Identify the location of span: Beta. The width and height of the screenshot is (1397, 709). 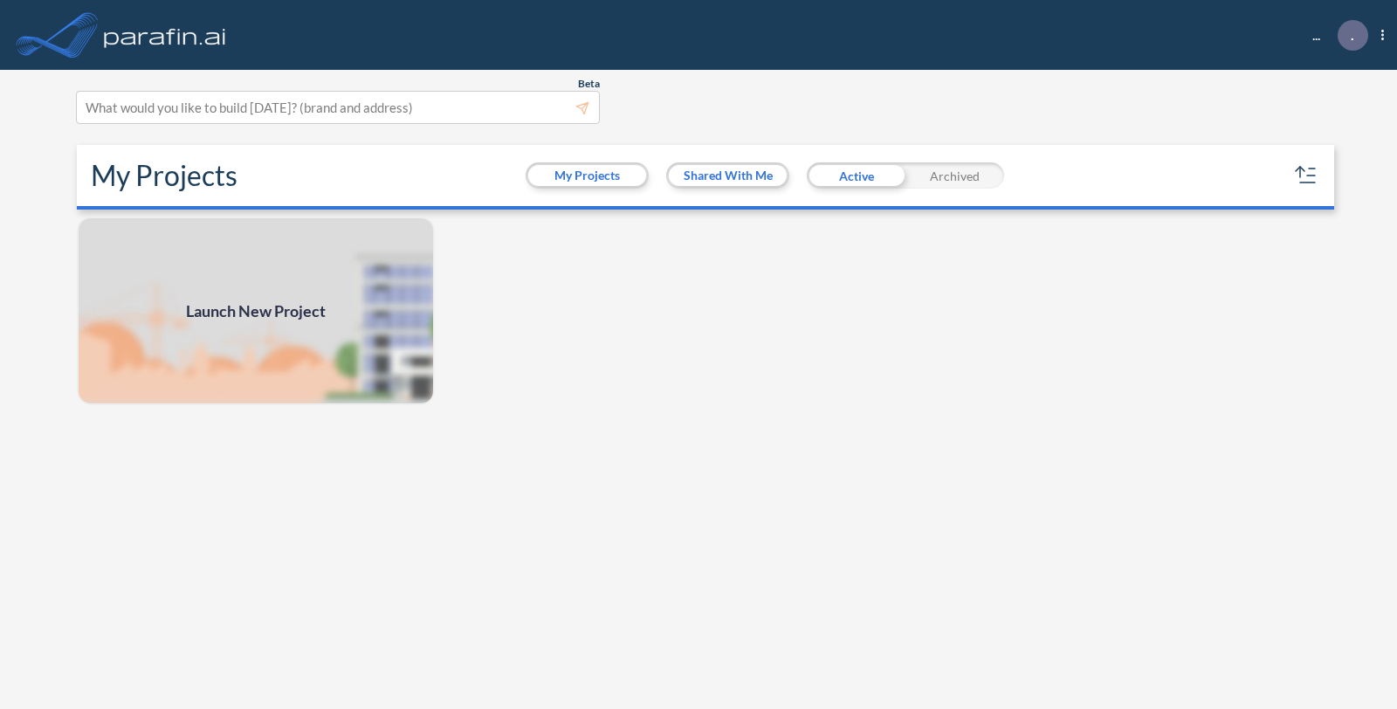
(589, 84).